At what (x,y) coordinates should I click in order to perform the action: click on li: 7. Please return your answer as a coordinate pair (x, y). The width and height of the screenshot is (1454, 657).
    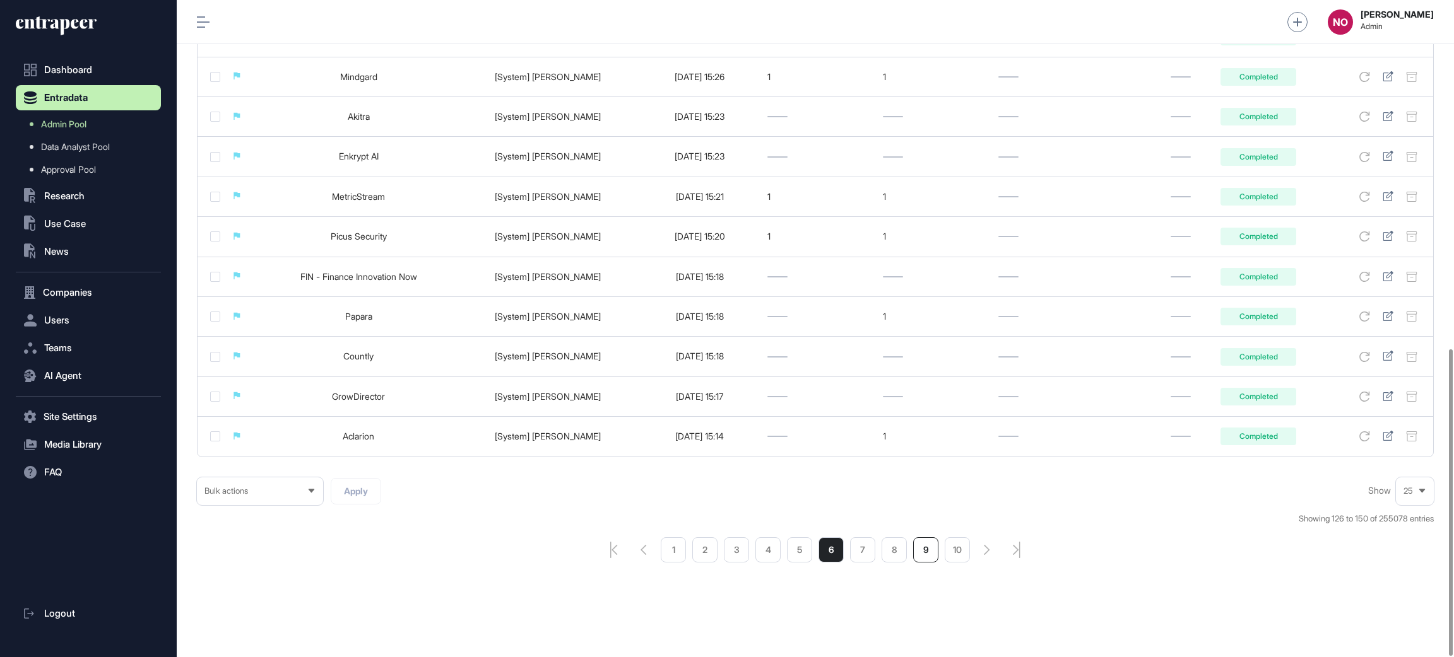
    Looking at the image, I should click on (862, 550).